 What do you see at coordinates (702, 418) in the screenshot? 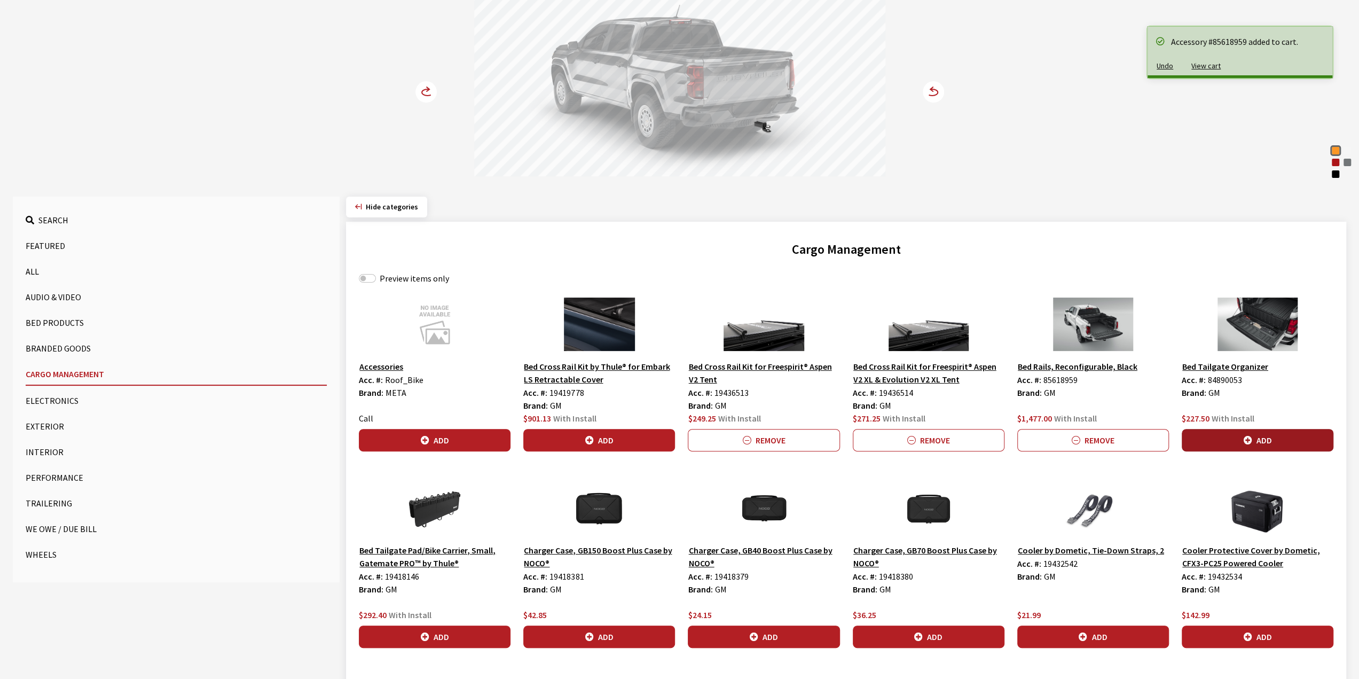
I see `span: $249.25` at bounding box center [702, 418].